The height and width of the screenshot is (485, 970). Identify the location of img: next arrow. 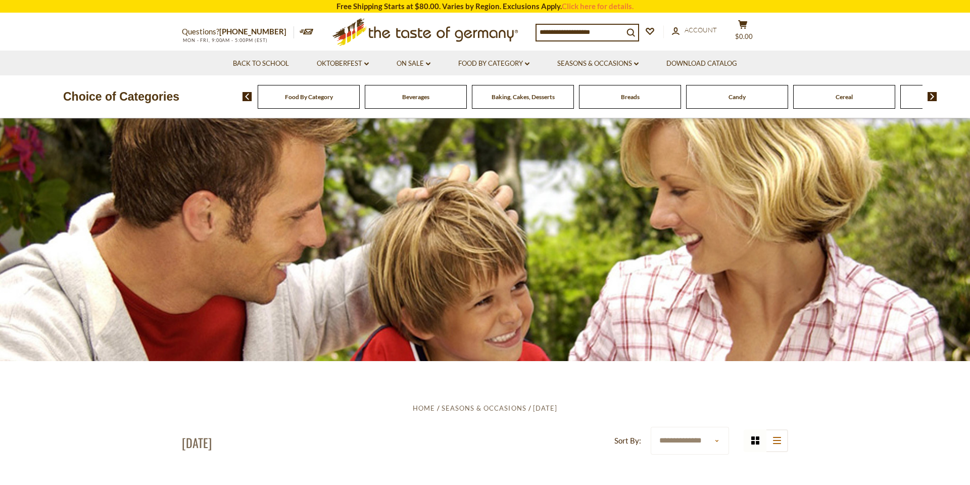
(933, 97).